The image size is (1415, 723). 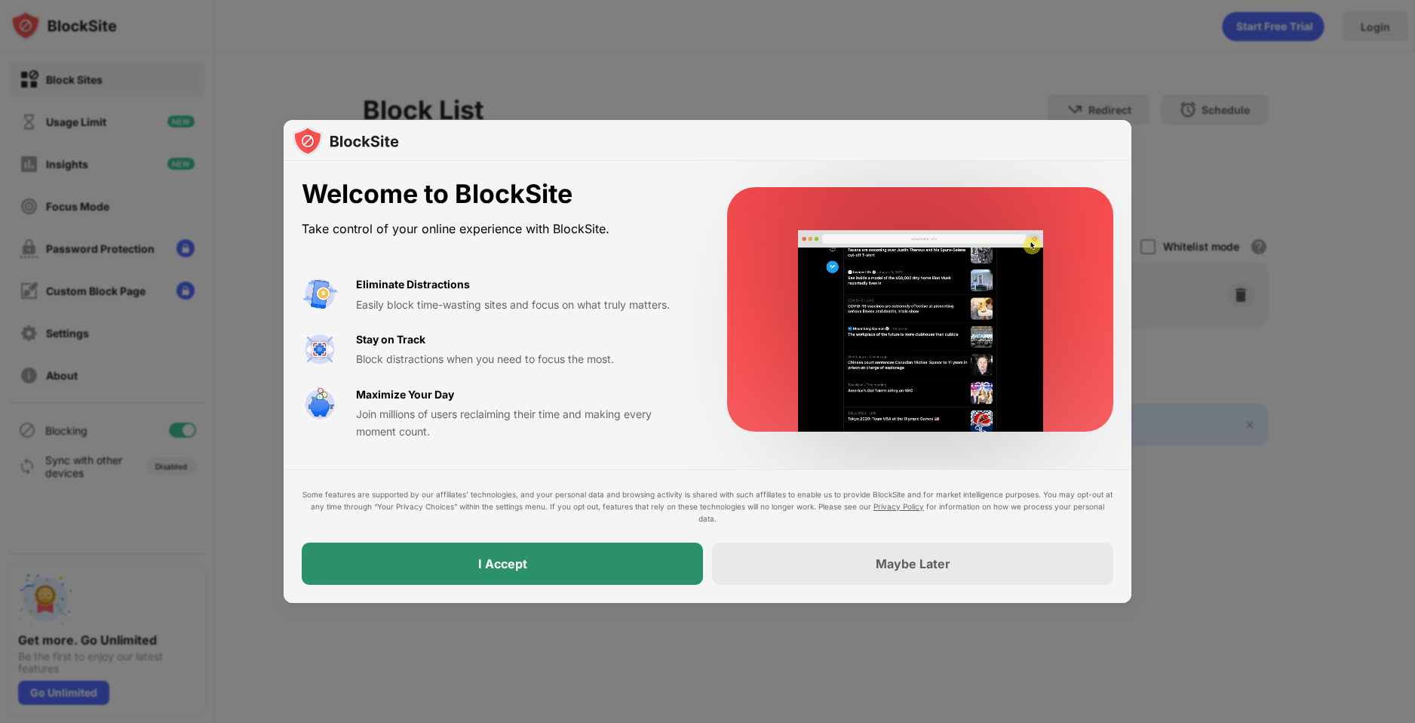 I want to click on div: Take control of your online experience with BlockSite., so click(x=496, y=229).